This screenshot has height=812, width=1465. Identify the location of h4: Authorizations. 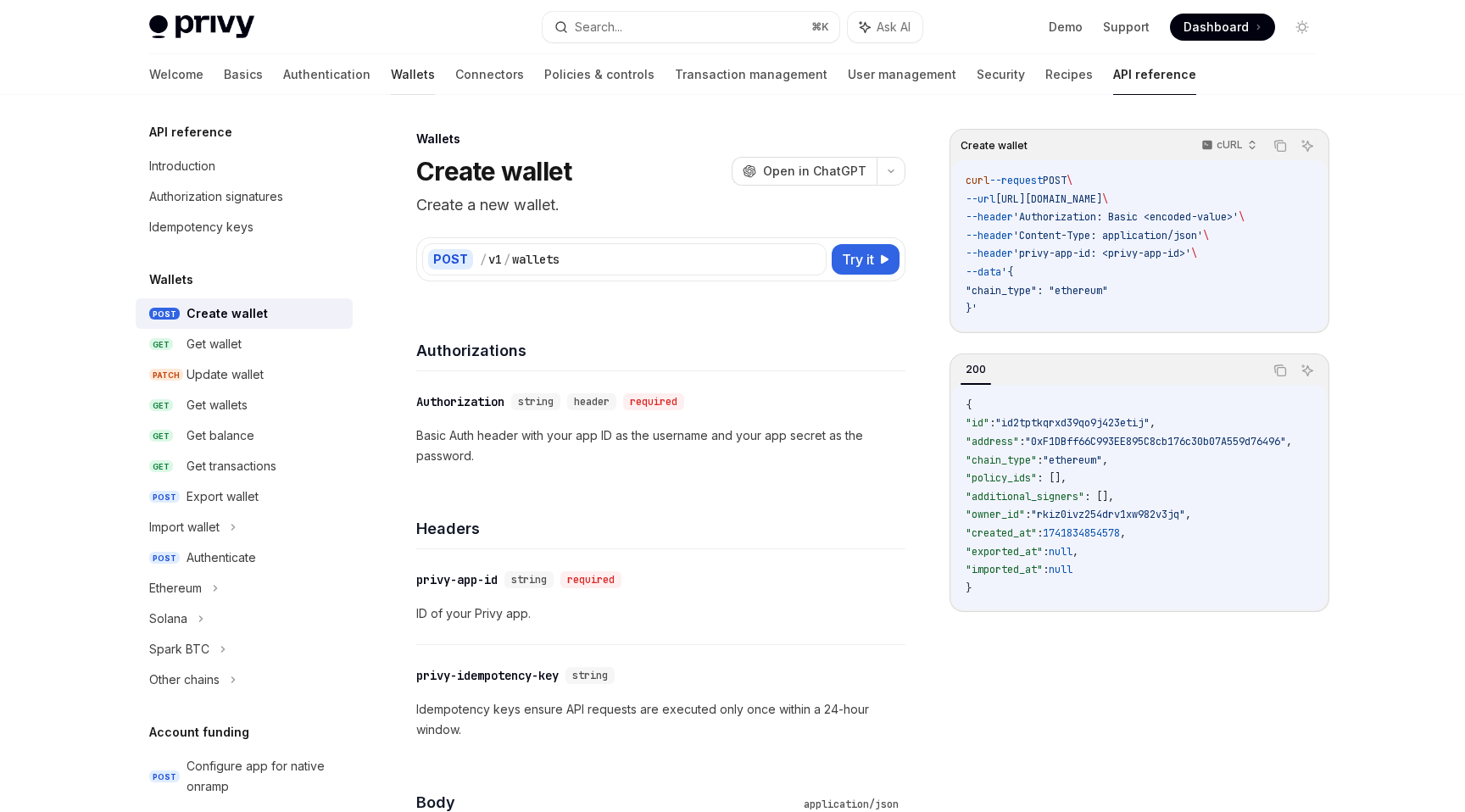
(661, 350).